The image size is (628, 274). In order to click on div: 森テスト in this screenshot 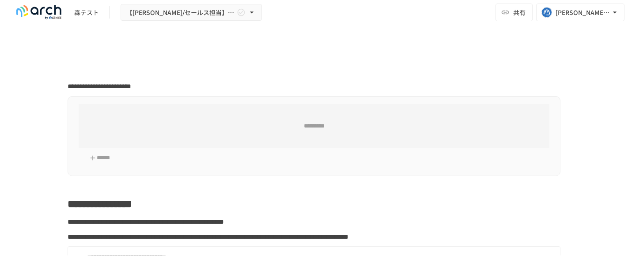, I will do `click(87, 12)`.